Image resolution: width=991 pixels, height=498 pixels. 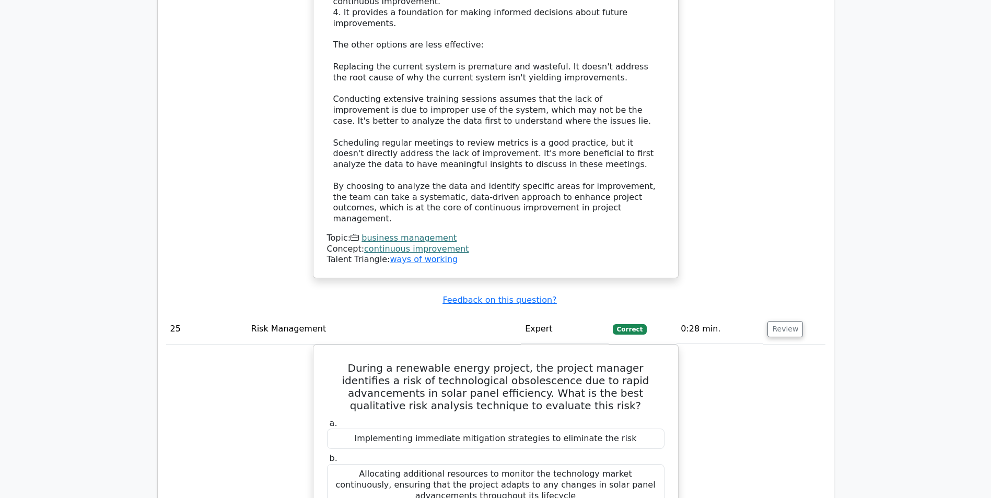 I want to click on u: Feedback on this question?, so click(x=500, y=300).